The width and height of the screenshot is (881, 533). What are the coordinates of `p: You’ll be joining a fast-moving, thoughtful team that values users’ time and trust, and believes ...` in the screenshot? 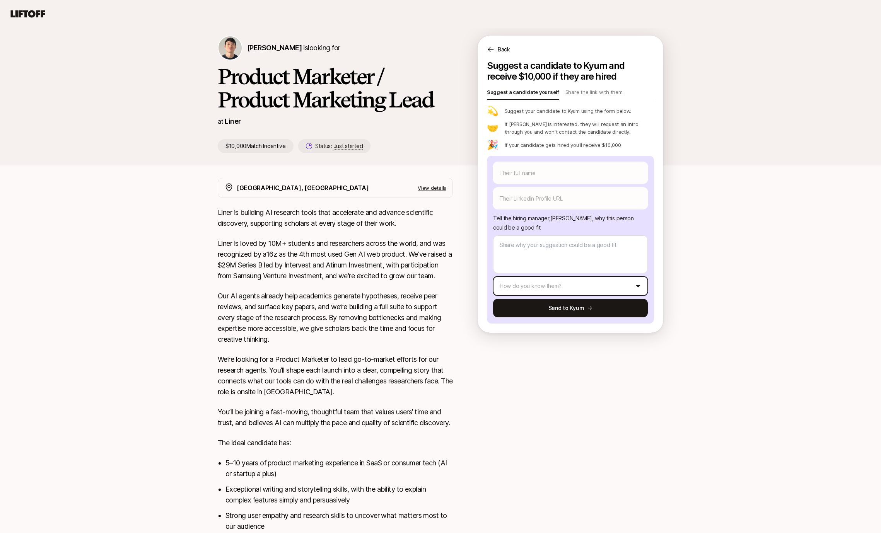 It's located at (335, 418).